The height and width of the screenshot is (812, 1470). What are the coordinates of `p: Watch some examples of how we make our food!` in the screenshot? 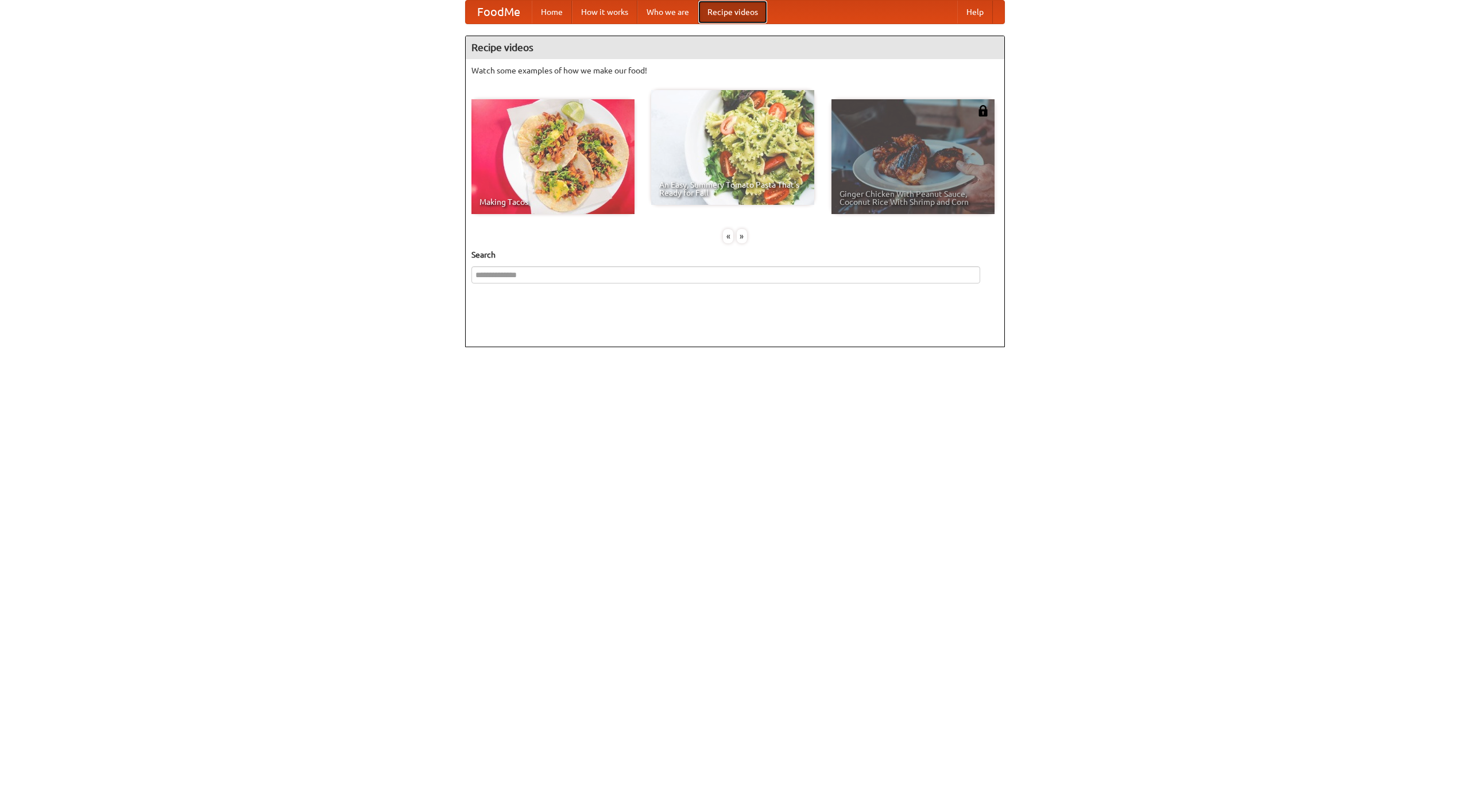 It's located at (735, 71).